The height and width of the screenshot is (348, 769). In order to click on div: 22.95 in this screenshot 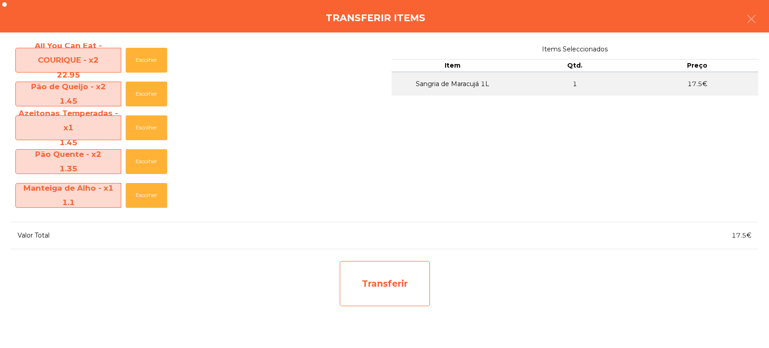, I will do `click(68, 75)`.